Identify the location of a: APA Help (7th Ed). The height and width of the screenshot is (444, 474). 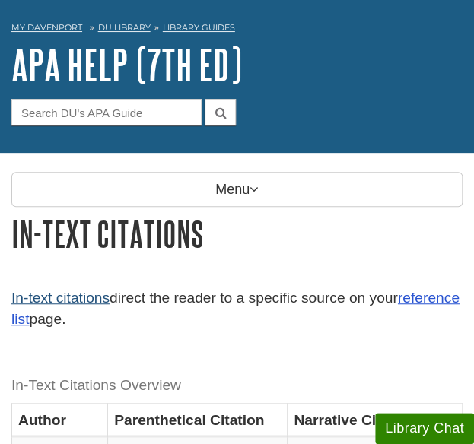
(126, 65).